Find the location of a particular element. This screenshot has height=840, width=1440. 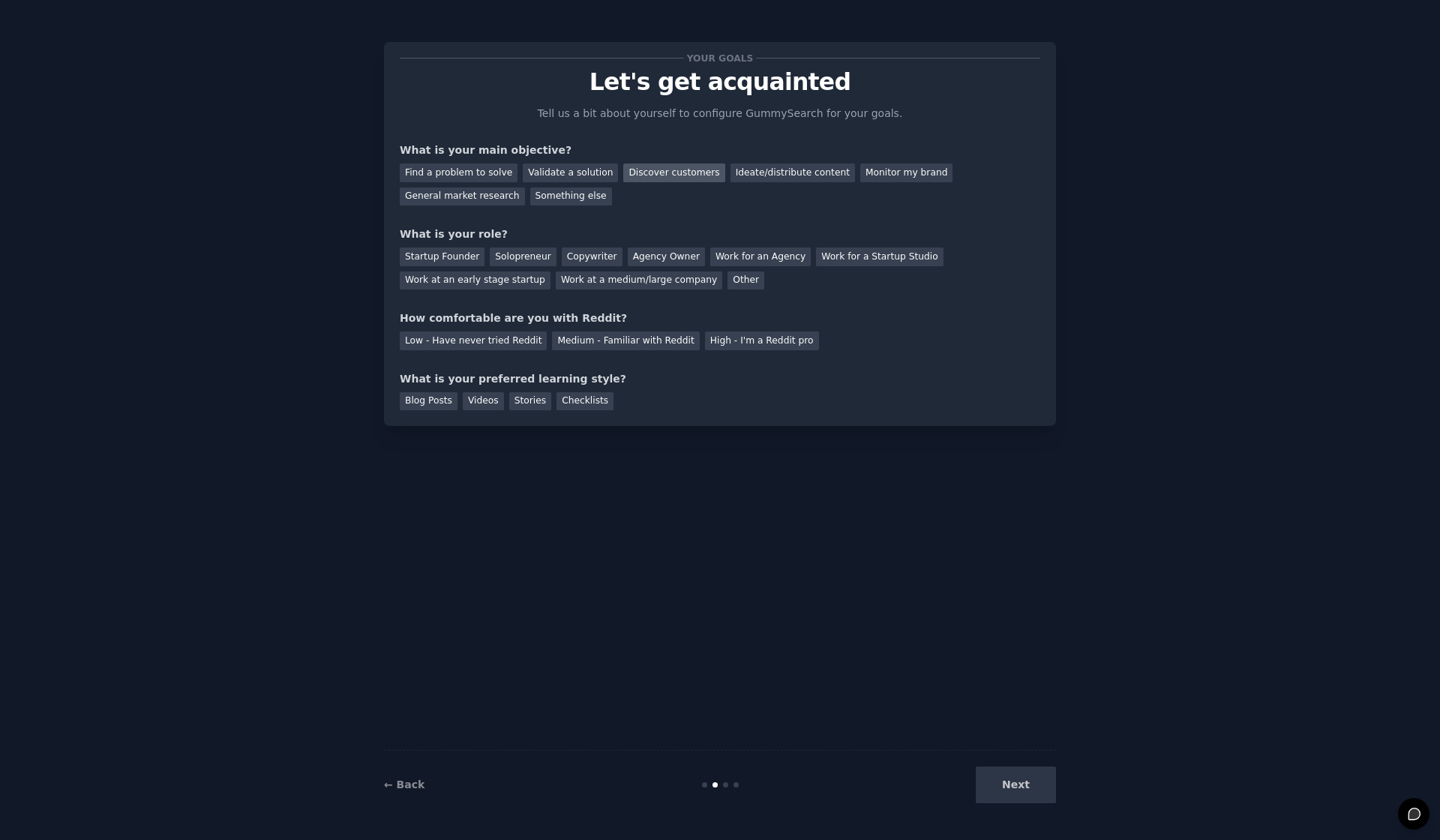

a: ← Back is located at coordinates (405, 784).